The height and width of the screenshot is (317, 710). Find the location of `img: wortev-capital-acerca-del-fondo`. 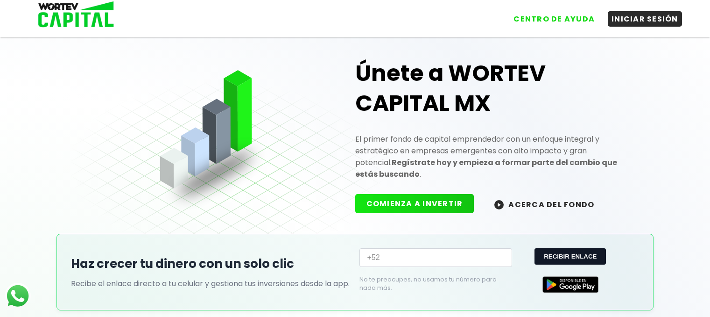

img: wortev-capital-acerca-del-fondo is located at coordinates (499, 205).